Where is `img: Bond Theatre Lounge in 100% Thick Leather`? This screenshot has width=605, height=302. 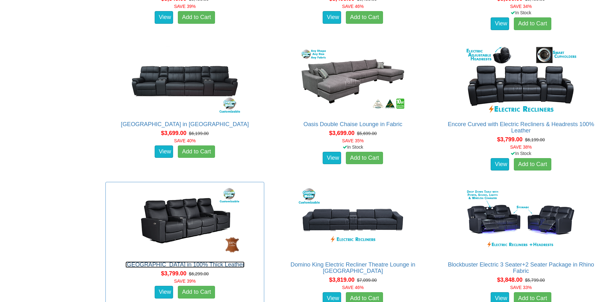 img: Bond Theatre Lounge in 100% Thick Leather is located at coordinates (185, 221).